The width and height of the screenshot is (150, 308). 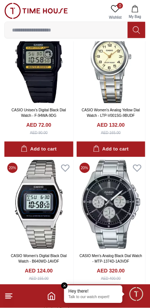 What do you see at coordinates (94, 291) in the screenshot?
I see `div: Hey there!` at bounding box center [94, 291].